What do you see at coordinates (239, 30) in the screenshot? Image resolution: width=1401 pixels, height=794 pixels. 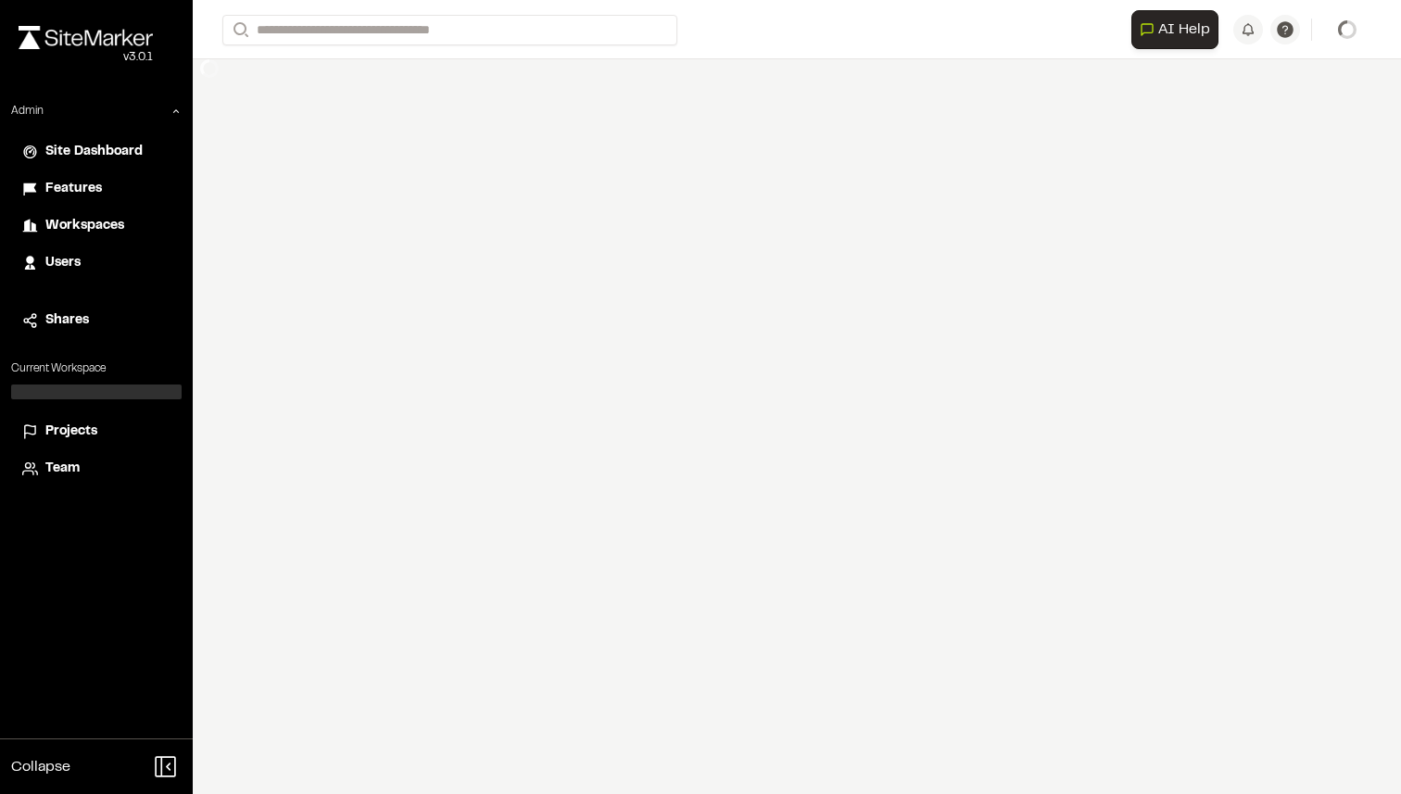 I see `button: Search` at bounding box center [239, 30].